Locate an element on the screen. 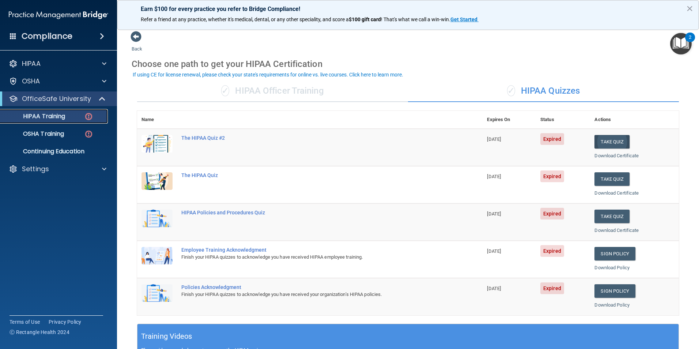 The width and height of the screenshot is (699, 349). div: The HIPAA Quiz #2 is located at coordinates (314, 138).